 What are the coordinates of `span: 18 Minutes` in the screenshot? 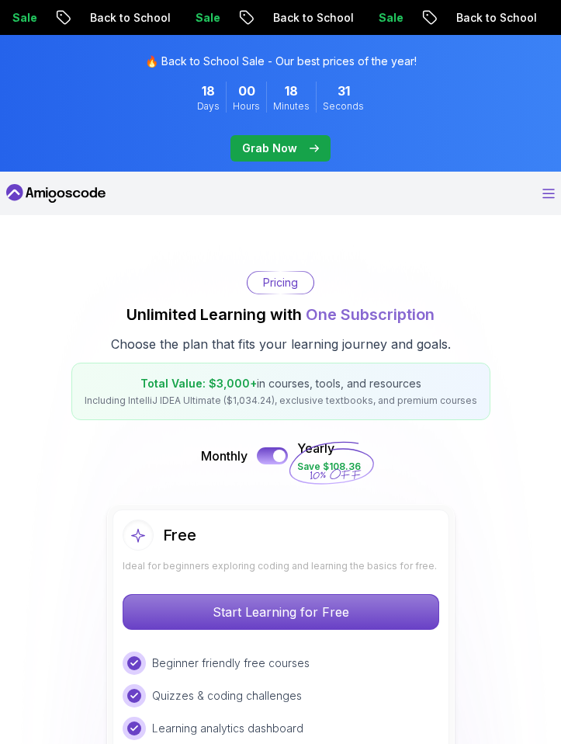 It's located at (291, 91).